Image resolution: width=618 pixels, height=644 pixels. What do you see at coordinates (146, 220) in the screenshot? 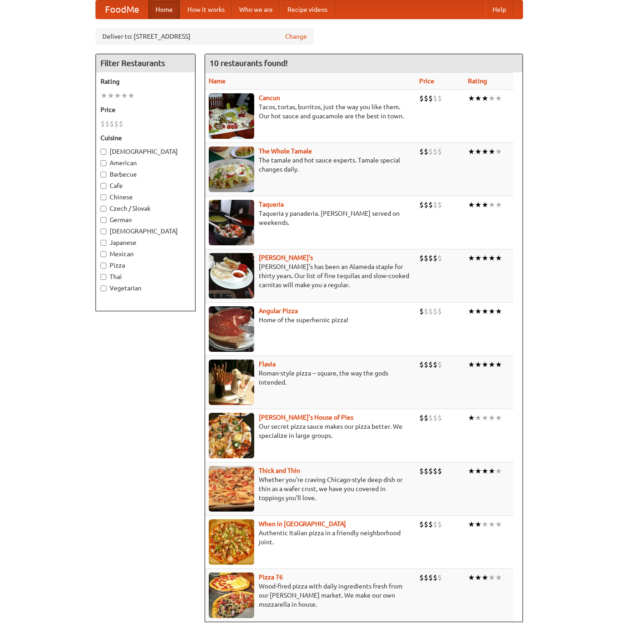
I see `label: German` at bounding box center [146, 220].